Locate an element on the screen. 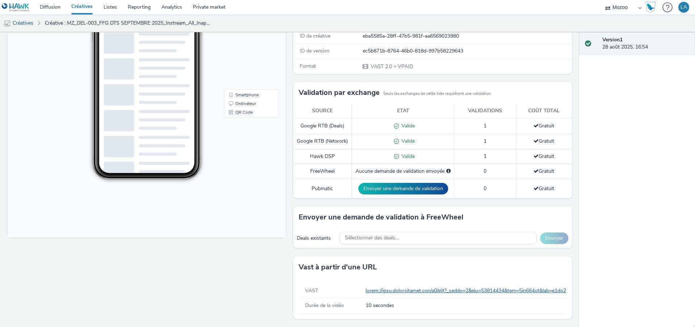 The width and height of the screenshot is (695, 327). th: Source is located at coordinates (322, 111).